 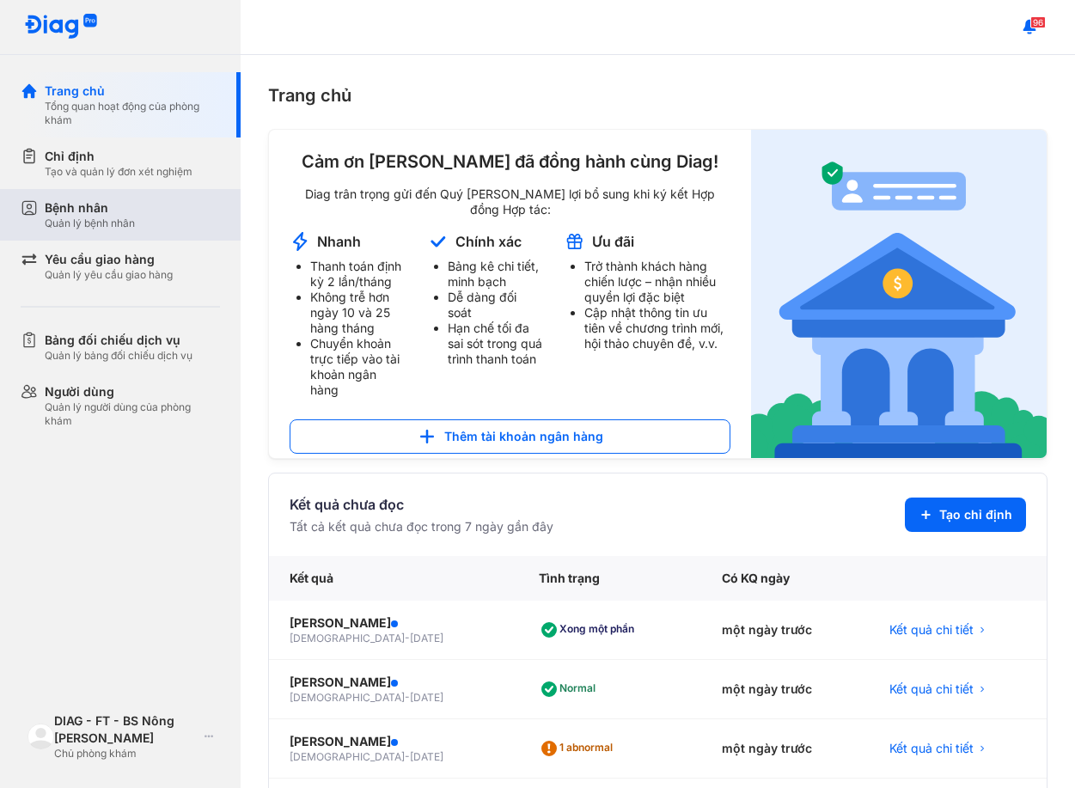 I want to click on div: Quản lý người dùng của phòng khám, so click(x=132, y=414).